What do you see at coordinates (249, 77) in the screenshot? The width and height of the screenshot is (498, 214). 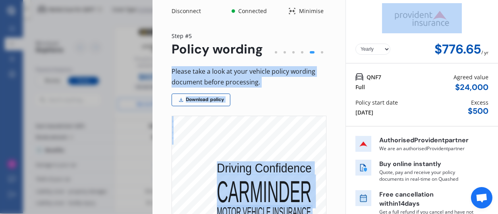 I see `div: Please take a look at your vehicle policy wording document before processing.` at bounding box center [249, 77].